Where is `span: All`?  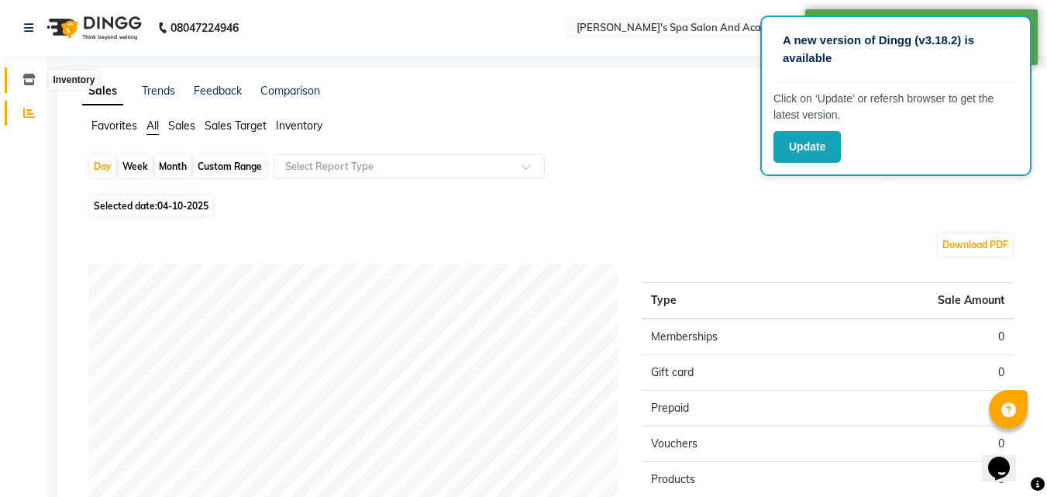 span: All is located at coordinates (153, 126).